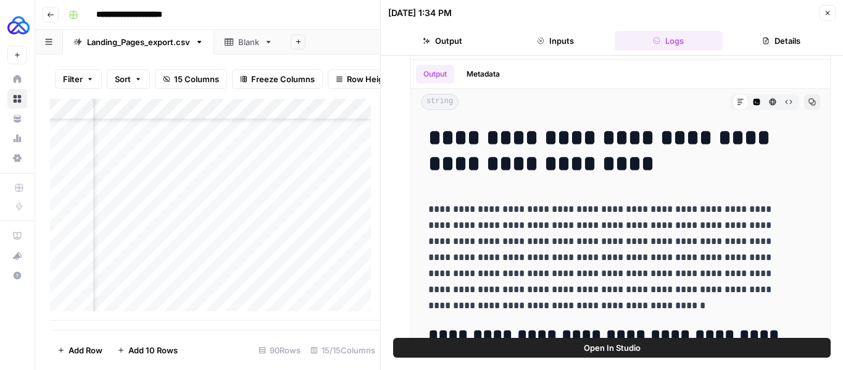 This screenshot has width=843, height=370. Describe the element at coordinates (138, 42) in the screenshot. I see `a: Landing_Pages_export.csv` at that location.